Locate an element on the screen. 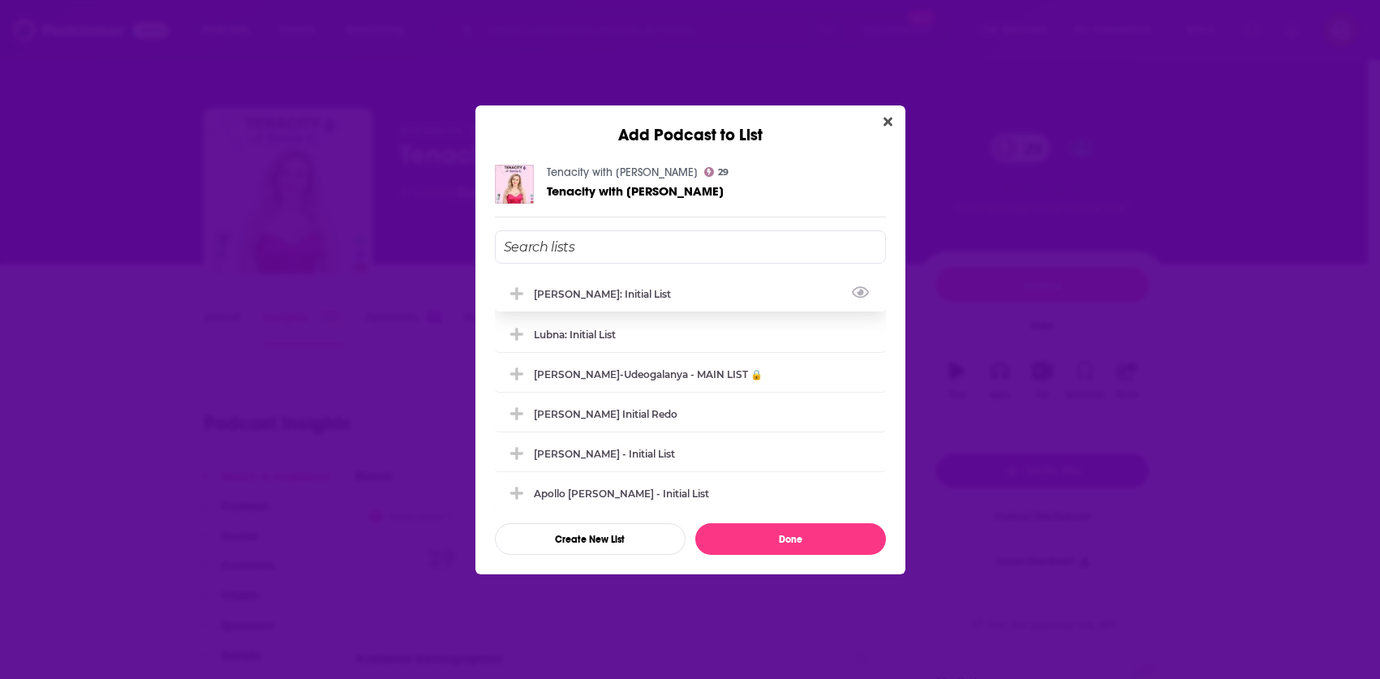 The width and height of the screenshot is (1380, 679). div: Catrina Initial Redo is located at coordinates (691, 414).